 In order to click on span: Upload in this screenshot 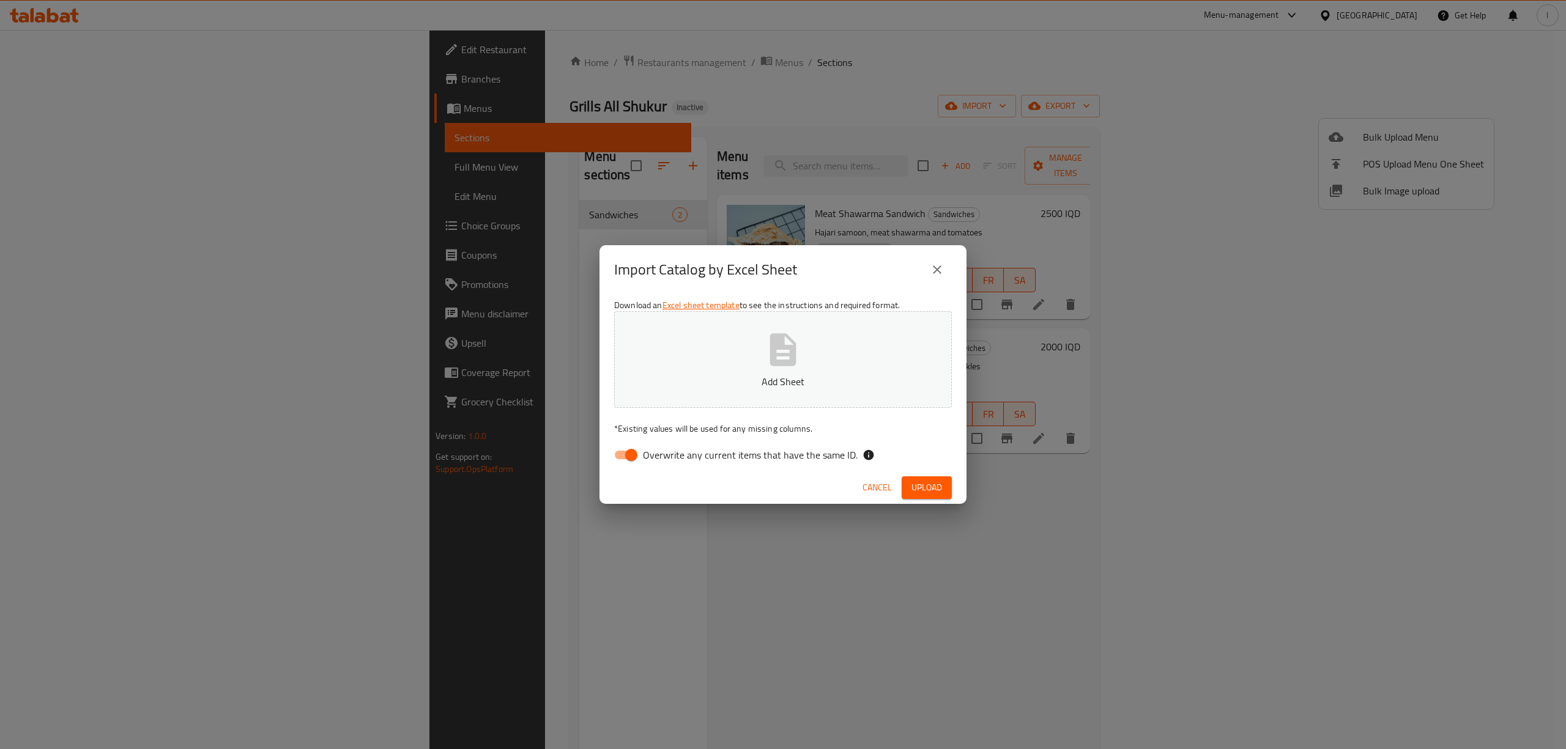, I will do `click(927, 488)`.